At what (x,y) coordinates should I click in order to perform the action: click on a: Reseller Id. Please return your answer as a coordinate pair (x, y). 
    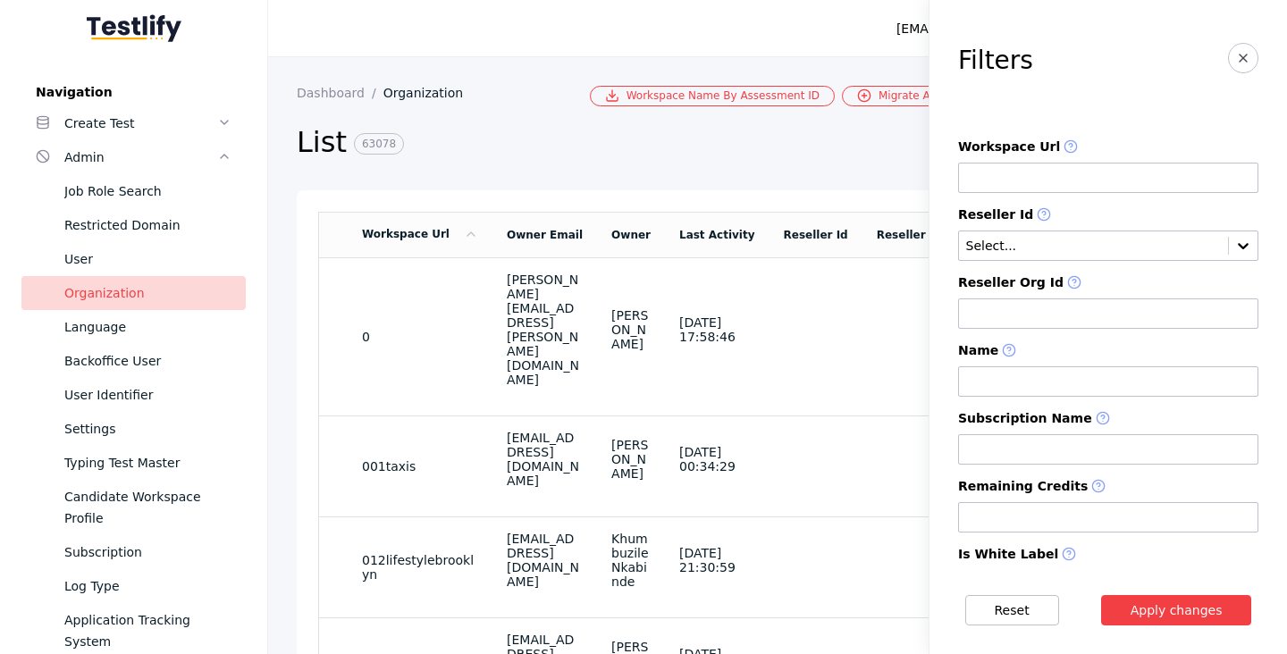
    Looking at the image, I should click on (816, 235).